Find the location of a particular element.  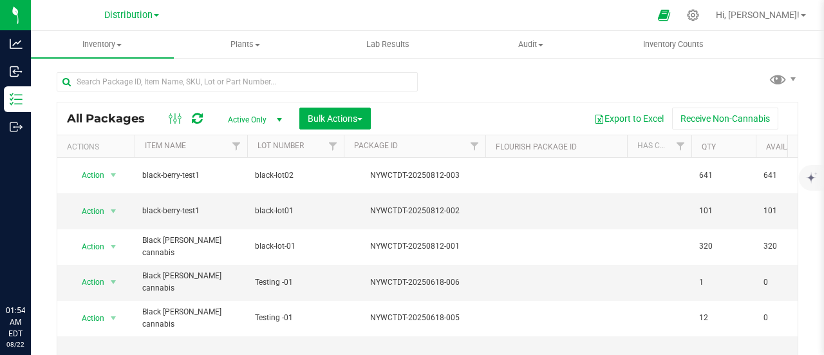

div: NYWCTDT-20250812-002 is located at coordinates (415, 211).